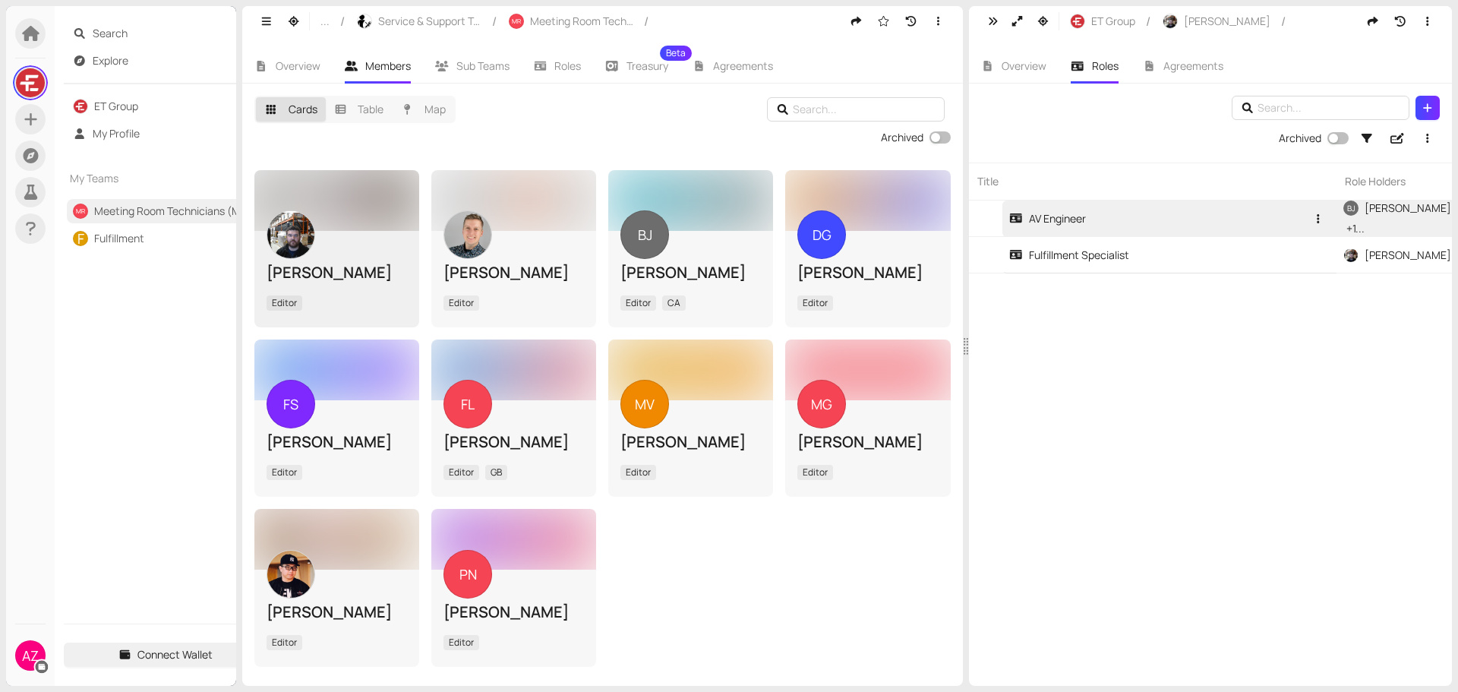  Describe the element at coordinates (176, 210) in the screenshot. I see `a: Meeting Room Technicians (MRT)` at that location.